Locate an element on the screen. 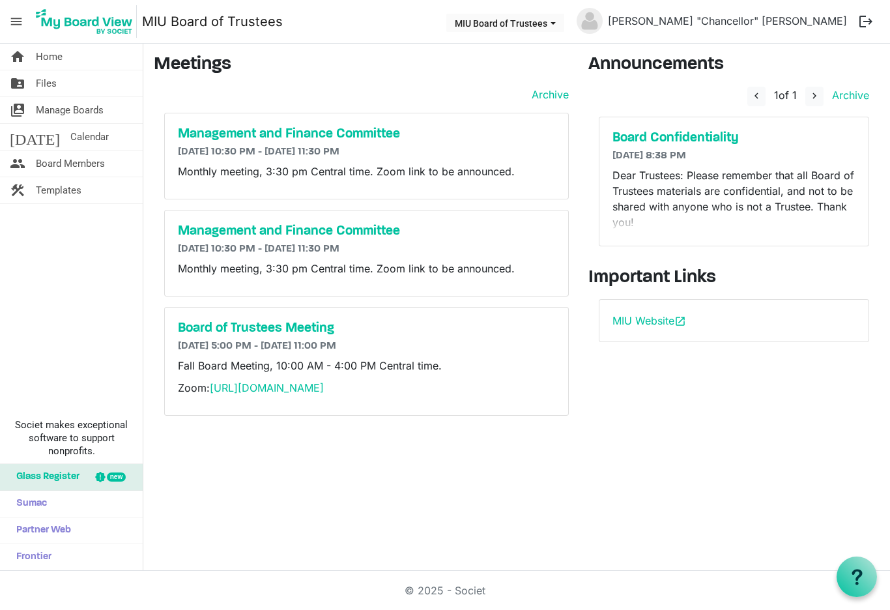 Image resolution: width=890 pixels, height=610 pixels. span: of 1 is located at coordinates (785, 95).